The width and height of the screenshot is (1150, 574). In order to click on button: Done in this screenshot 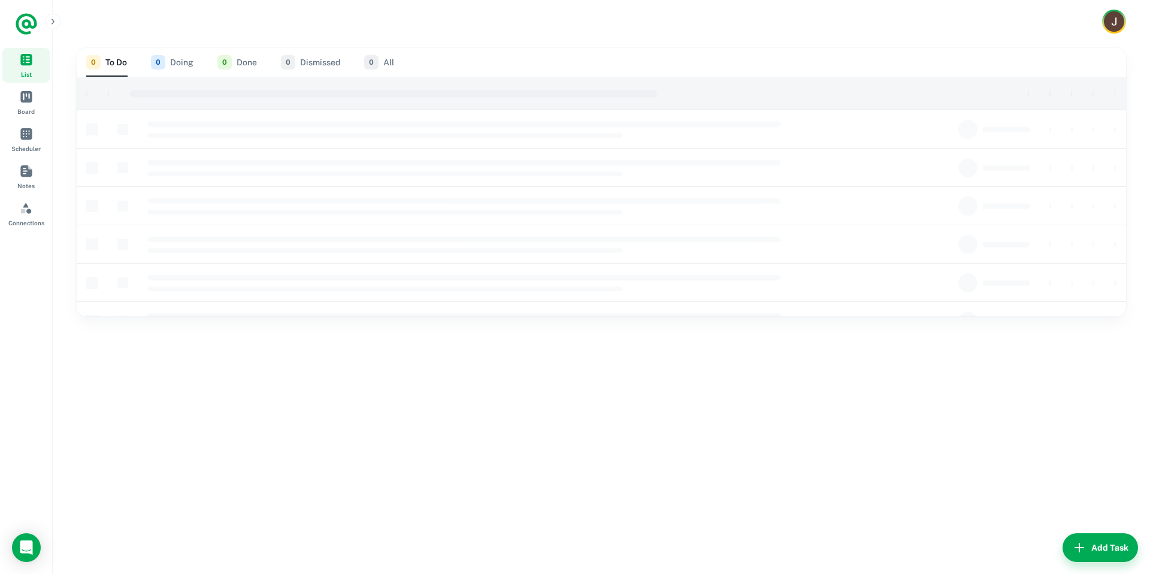, I will do `click(237, 62)`.